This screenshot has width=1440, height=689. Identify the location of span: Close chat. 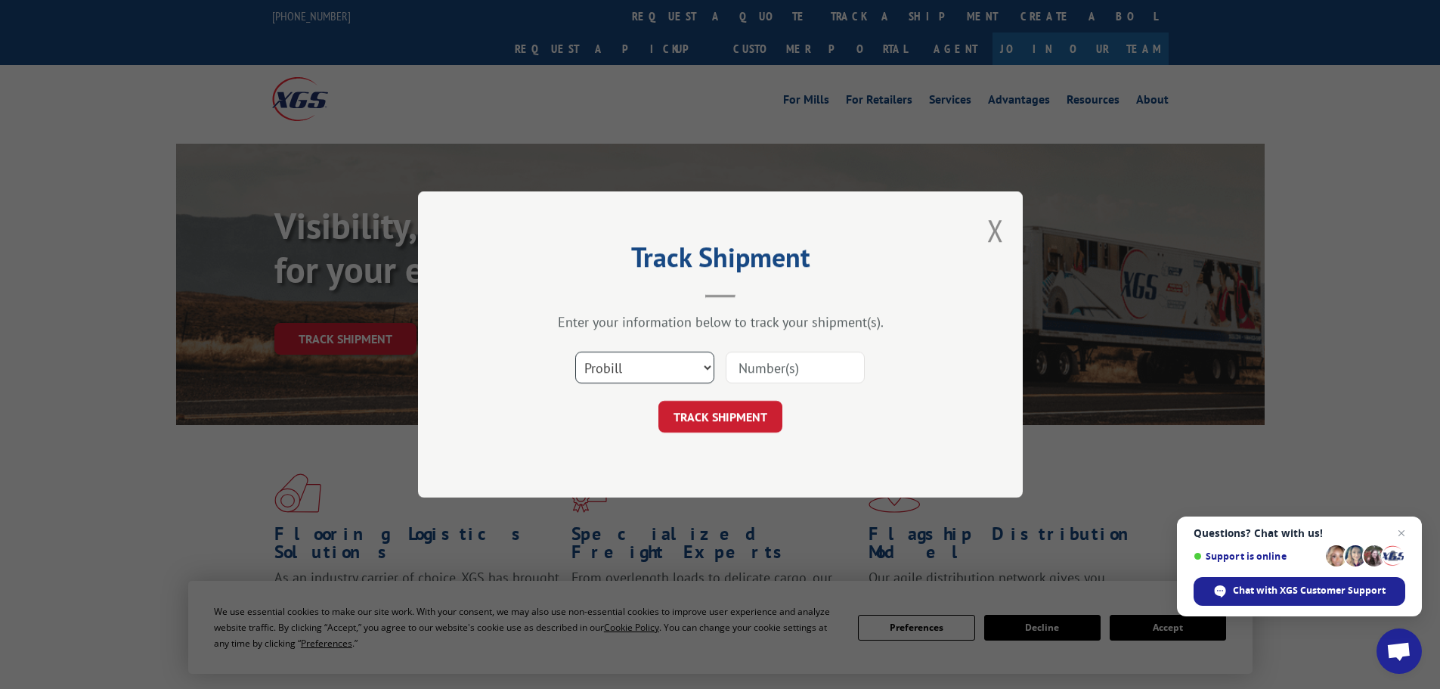
(1401, 533).